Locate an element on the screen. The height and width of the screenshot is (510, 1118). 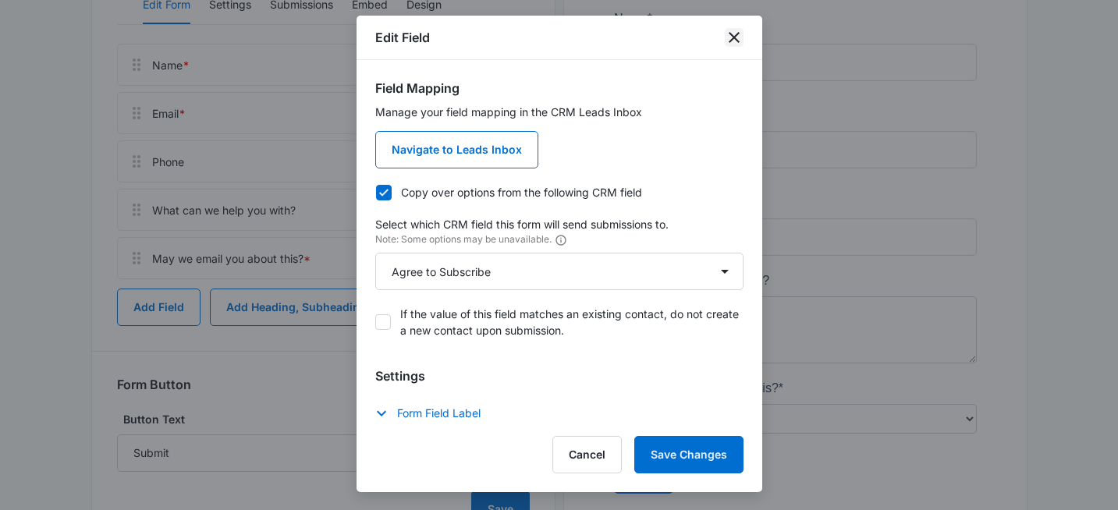
button: Save Changes is located at coordinates (689, 455).